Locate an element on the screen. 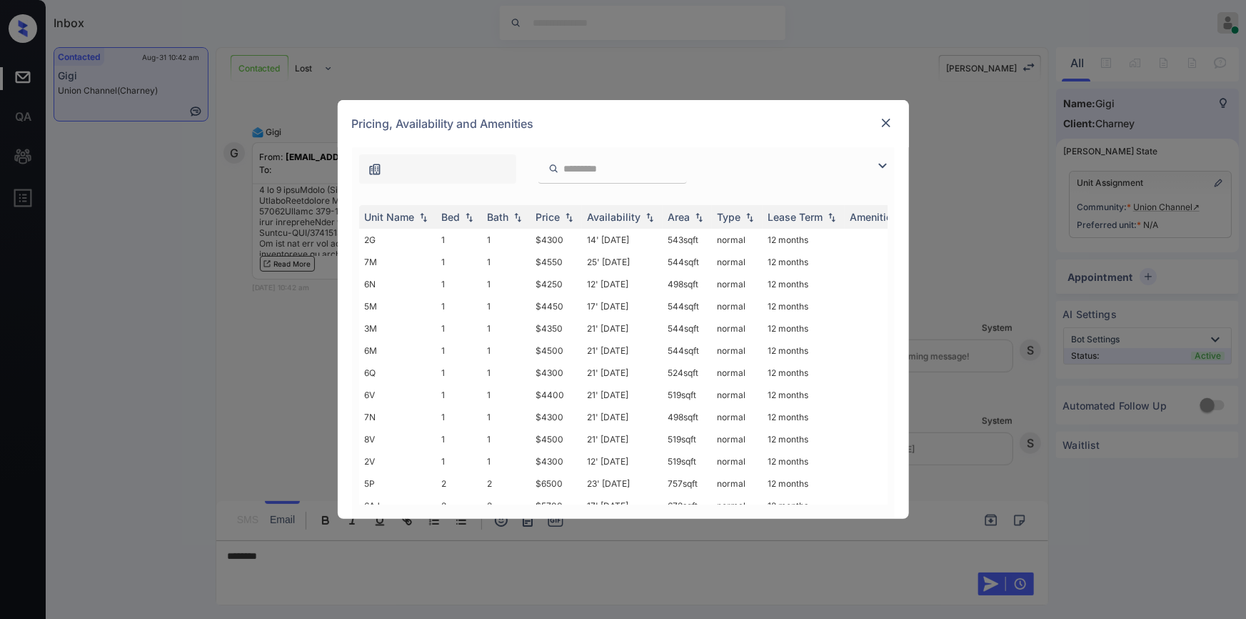 This screenshot has width=1246, height=619. td: $4350 is located at coordinates (556, 328).